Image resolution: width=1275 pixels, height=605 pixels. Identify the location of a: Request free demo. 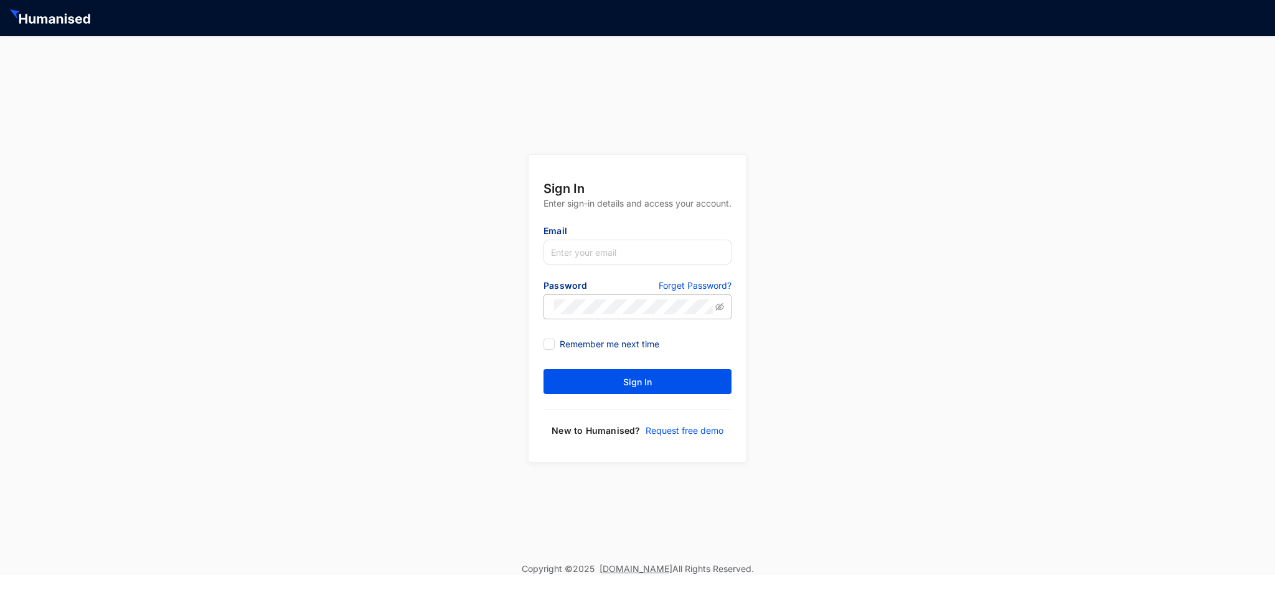
(682, 431).